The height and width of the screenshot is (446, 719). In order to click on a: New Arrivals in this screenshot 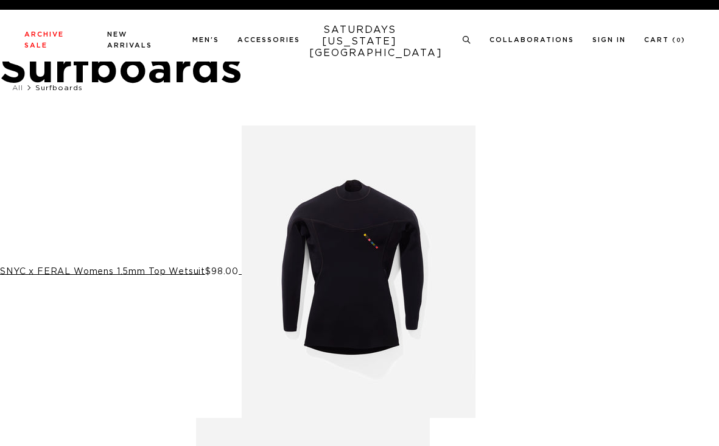, I will do `click(130, 40)`.